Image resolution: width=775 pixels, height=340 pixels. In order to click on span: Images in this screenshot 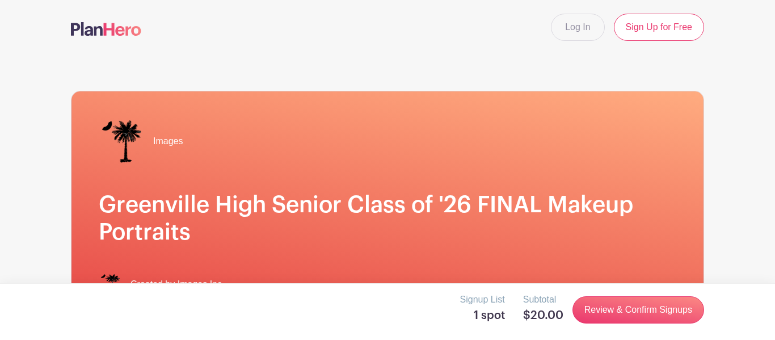, I will do `click(168, 141)`.